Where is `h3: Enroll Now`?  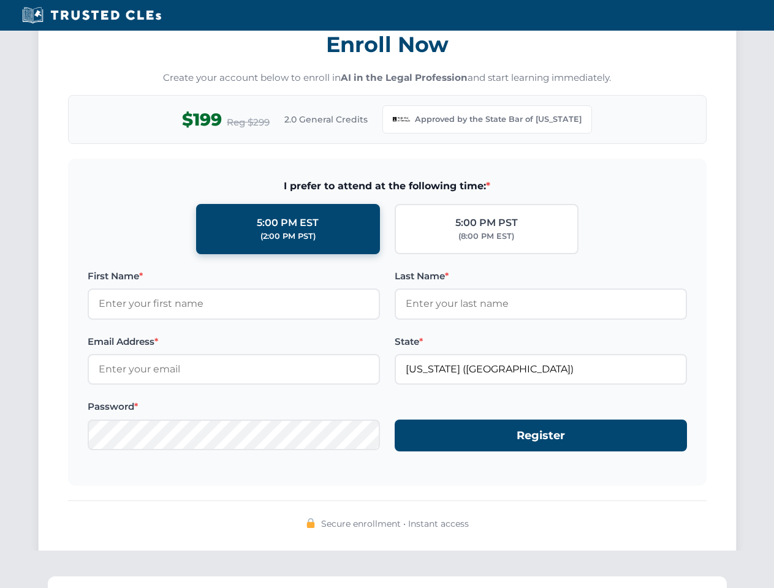 h3: Enroll Now is located at coordinates (387, 44).